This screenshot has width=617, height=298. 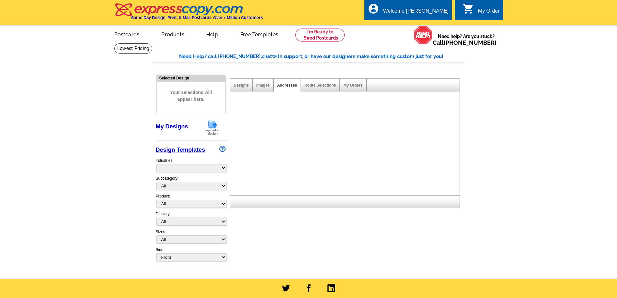 What do you see at coordinates (263, 85) in the screenshot?
I see `a: Images` at bounding box center [263, 85].